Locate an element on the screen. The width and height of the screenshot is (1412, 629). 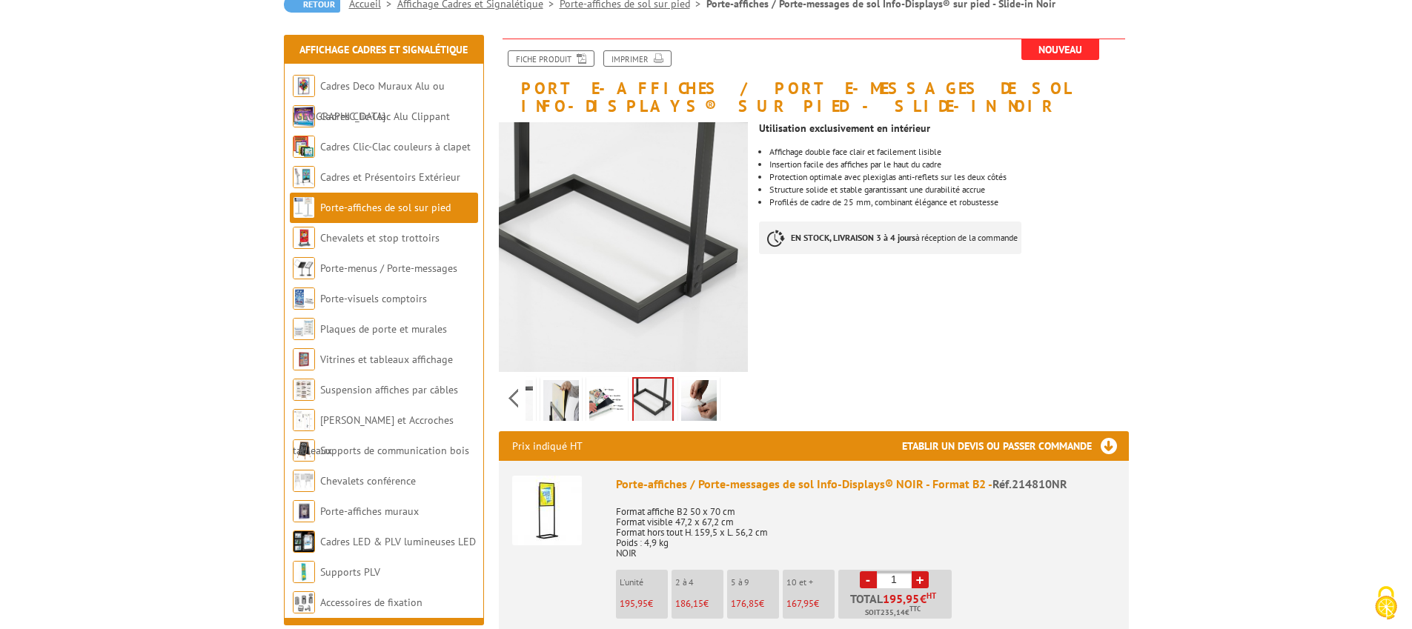
p: Total is located at coordinates (897, 606).